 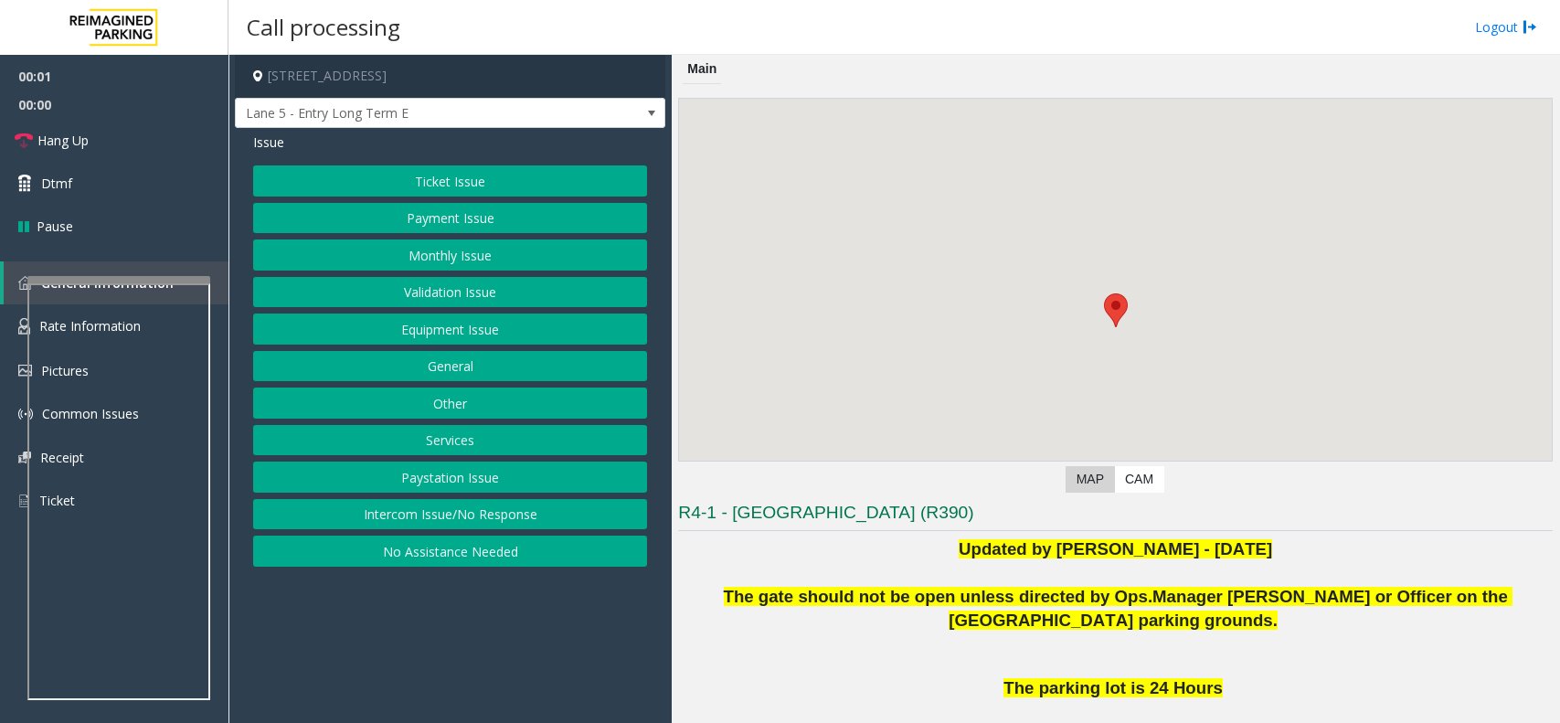 What do you see at coordinates (1112, 687) in the screenshot?
I see `span: The parking lot is 24 Hours` at bounding box center [1112, 687].